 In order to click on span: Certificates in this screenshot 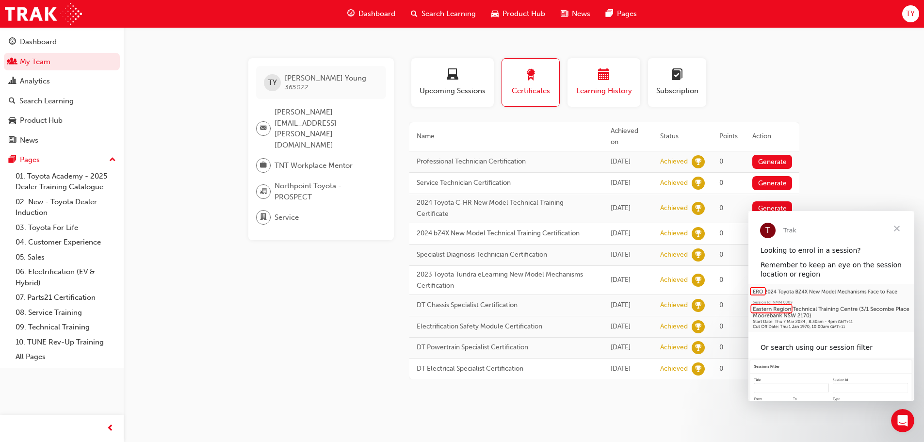, I will do `click(531, 91)`.